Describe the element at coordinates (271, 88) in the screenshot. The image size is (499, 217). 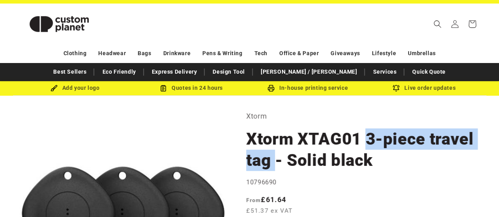
I see `img: In-house printing` at that location.